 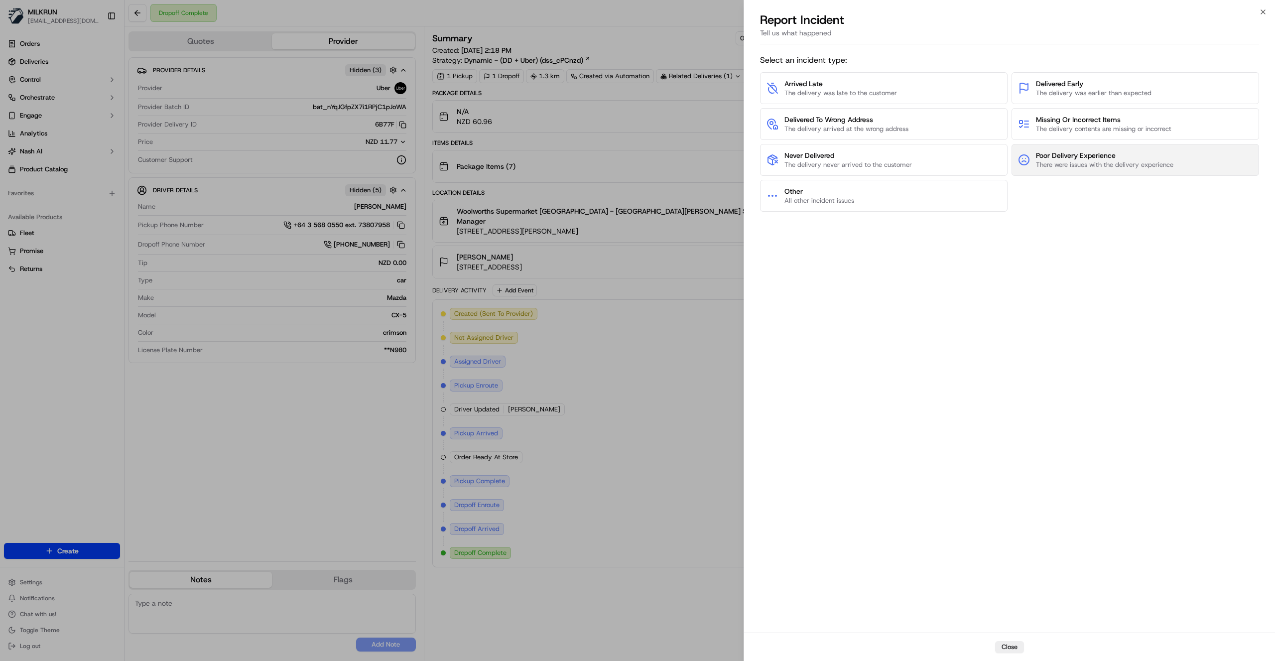 I want to click on span: Delivered To Wrong Address, so click(x=846, y=120).